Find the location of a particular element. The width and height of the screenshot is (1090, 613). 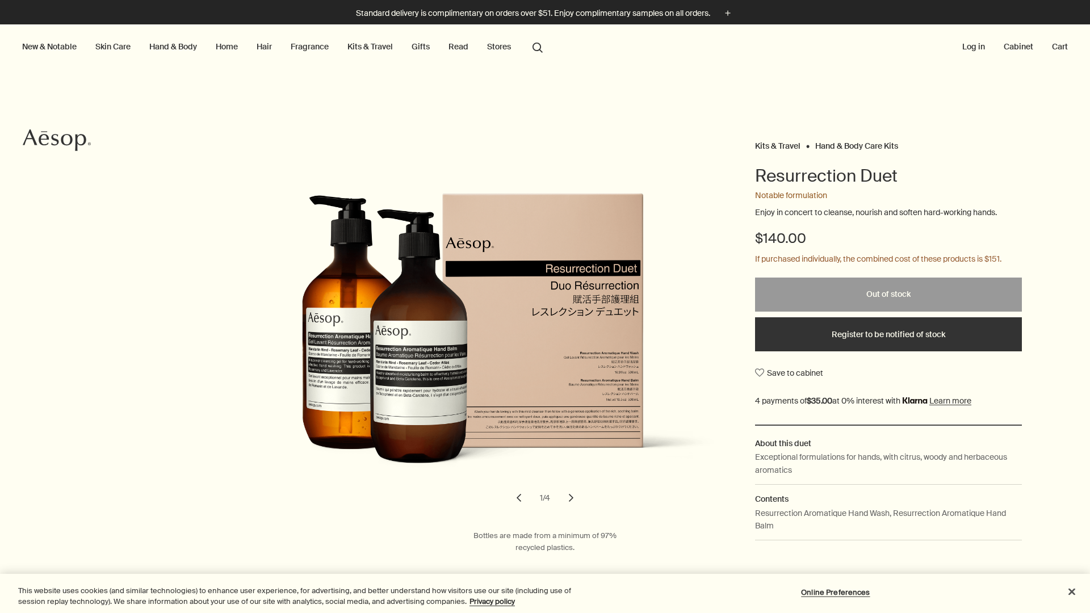

a: Hair is located at coordinates (264, 47).